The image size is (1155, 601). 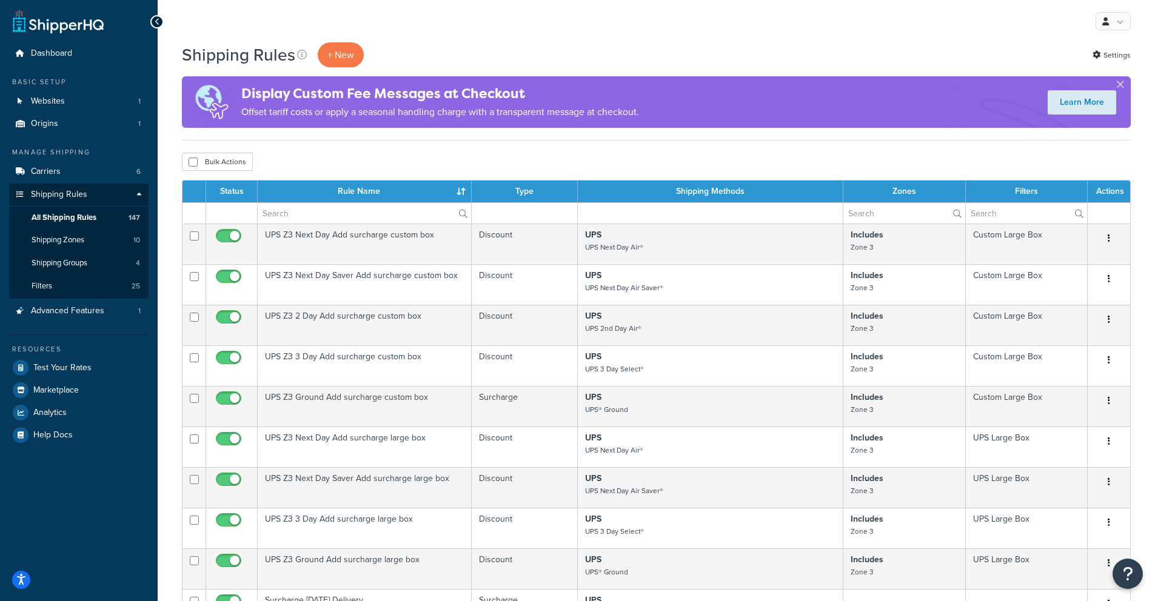 I want to click on td: UPS Z3 3 Day Add surcharge custom box, so click(x=364, y=366).